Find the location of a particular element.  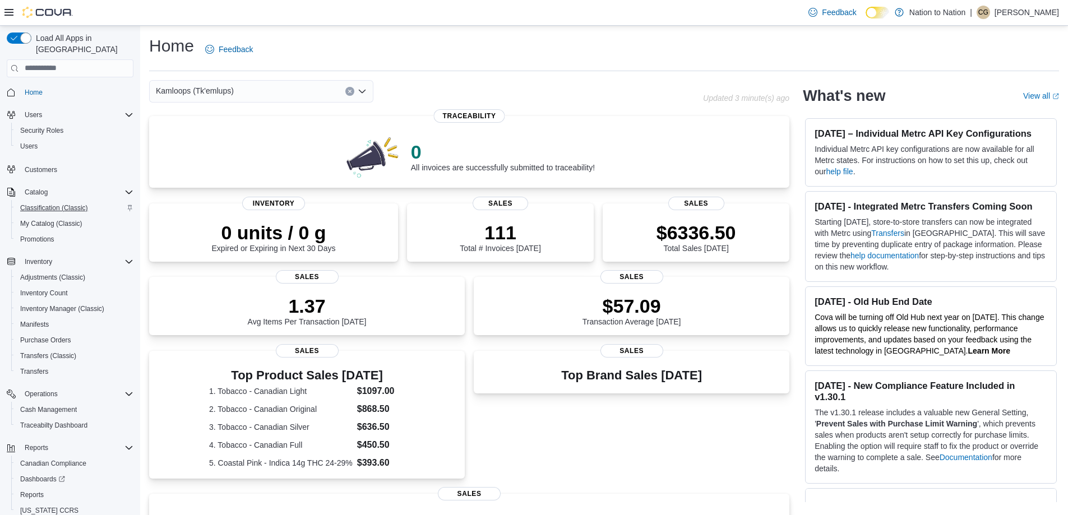

p: 1.37 is located at coordinates (307, 306).